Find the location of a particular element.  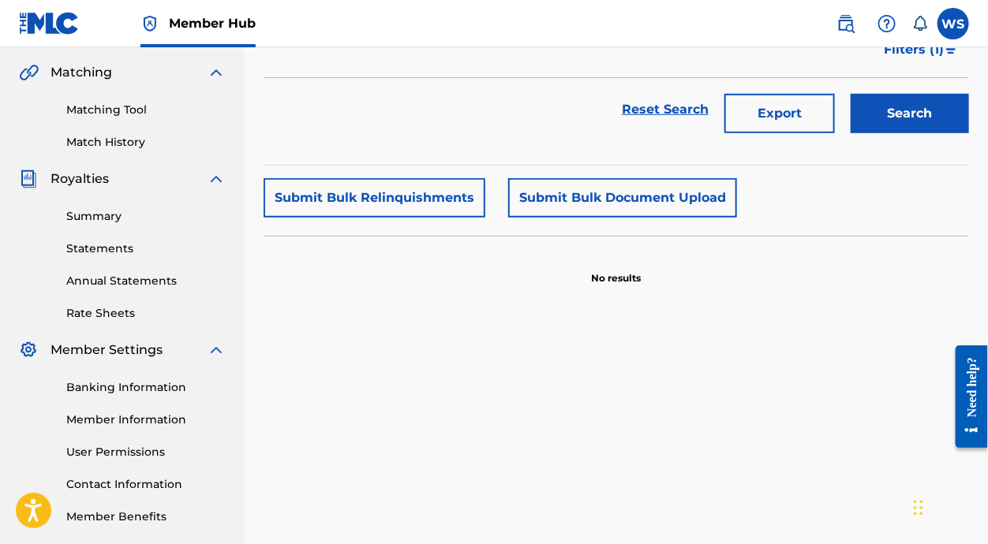

a: Match History is located at coordinates (146, 142).